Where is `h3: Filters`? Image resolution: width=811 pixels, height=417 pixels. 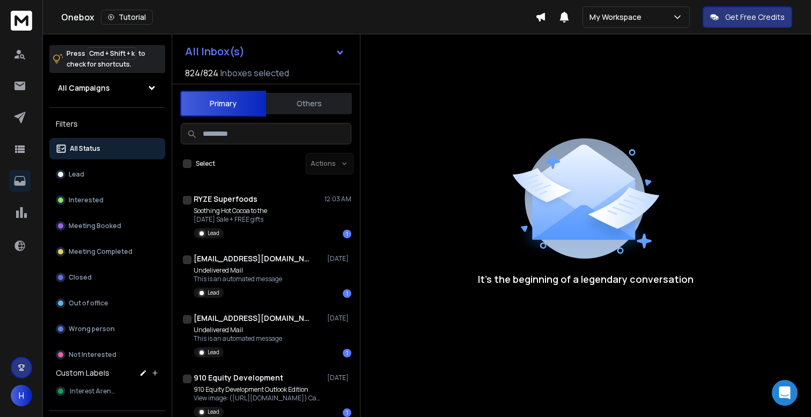
h3: Filters is located at coordinates (107, 124).